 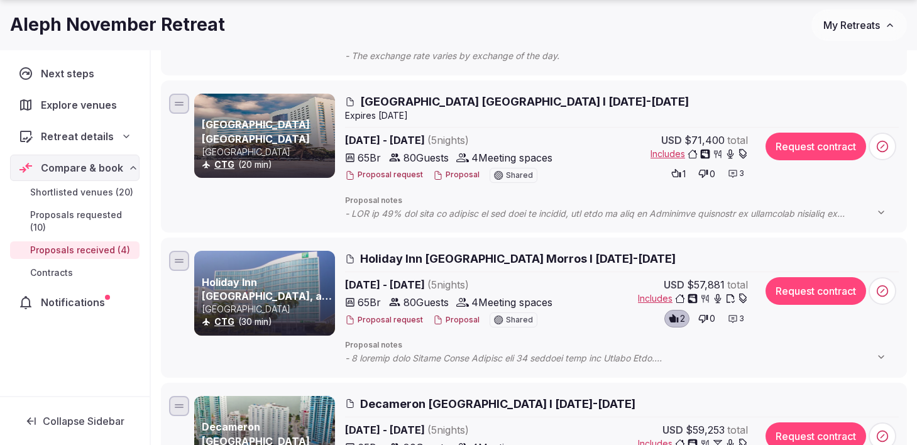 What do you see at coordinates (706, 285) in the screenshot?
I see `span: $57,881` at bounding box center [706, 285].